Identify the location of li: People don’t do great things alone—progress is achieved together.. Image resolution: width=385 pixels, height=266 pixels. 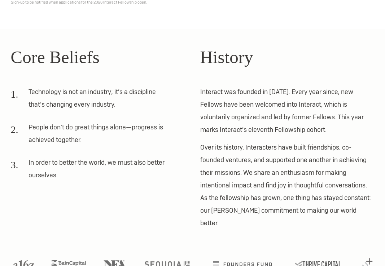
(90, 136).